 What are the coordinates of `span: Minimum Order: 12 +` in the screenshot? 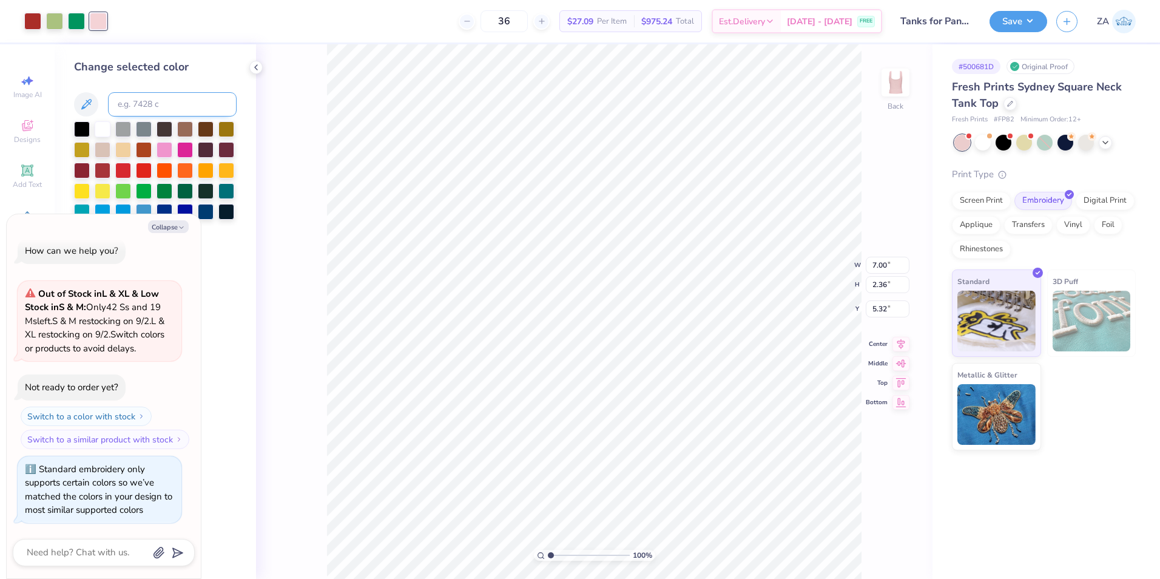 It's located at (1050, 119).